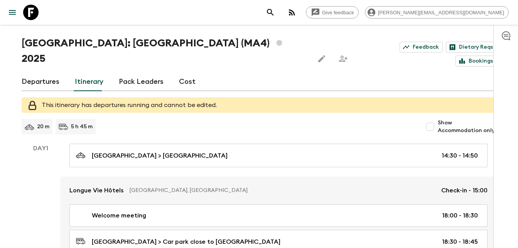 This screenshot has width=518, height=248. What do you see at coordinates (338, 12) in the screenshot?
I see `span: Give feedback` at bounding box center [338, 12].